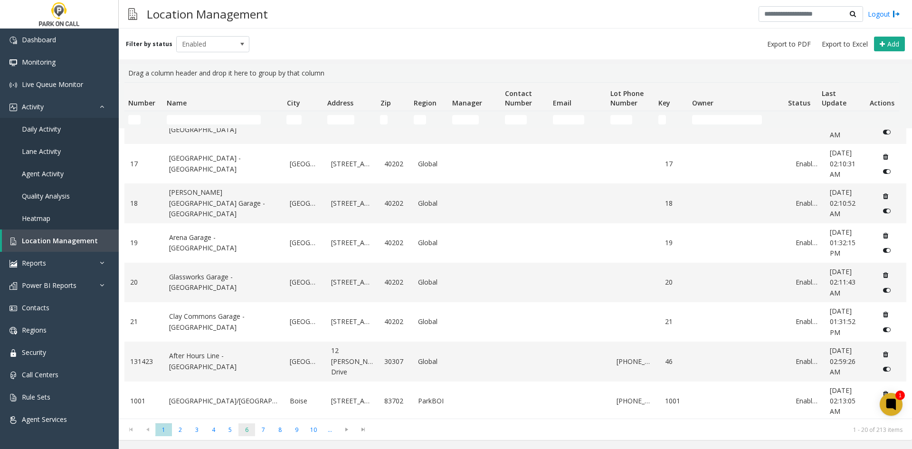 This screenshot has width=912, height=449. I want to click on input: Name Filter, so click(214, 120).